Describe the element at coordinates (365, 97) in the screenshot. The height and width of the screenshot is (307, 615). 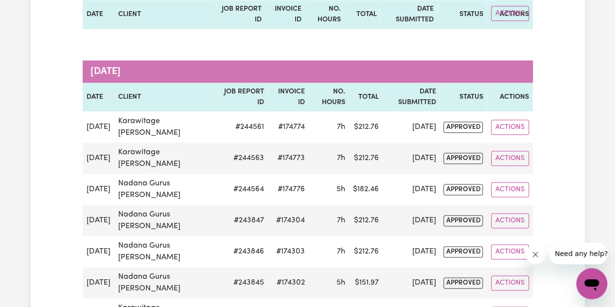
I see `th: Total` at that location.